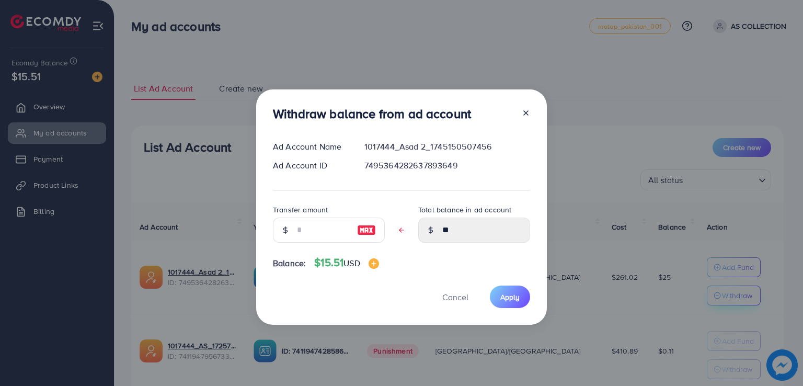 The image size is (803, 386). What do you see at coordinates (455, 297) in the screenshot?
I see `button: Cancel` at bounding box center [455, 297].